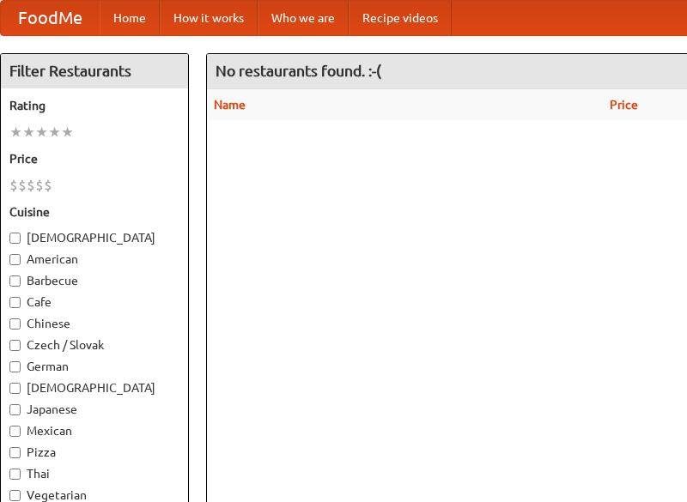 This screenshot has width=687, height=502. What do you see at coordinates (15, 410) in the screenshot?
I see `input: Japanese` at bounding box center [15, 410].